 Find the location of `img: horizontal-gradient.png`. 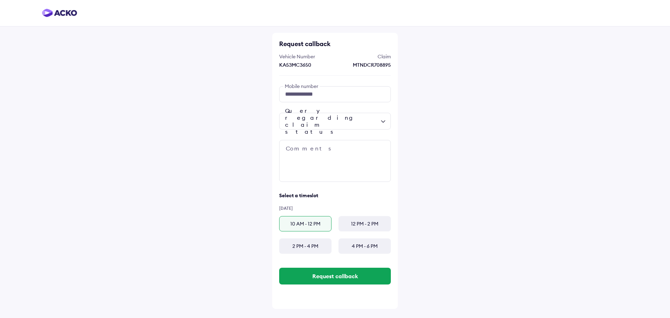

img: horizontal-gradient.png is located at coordinates (59, 13).